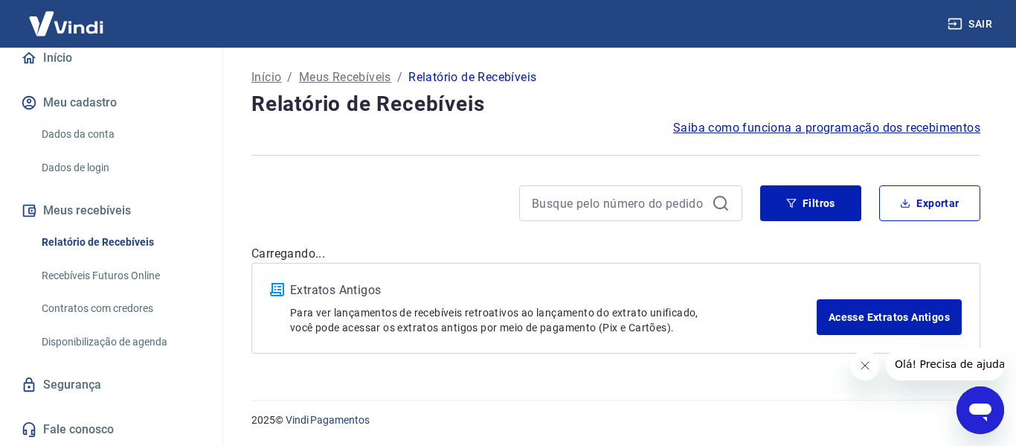  Describe the element at coordinates (67, 16) in the screenshot. I see `span: Olá! Precisa de ajuda?` at that location.